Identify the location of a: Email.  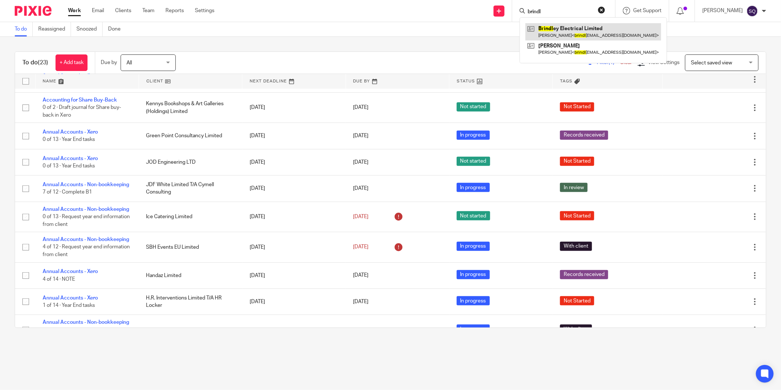
(98, 11).